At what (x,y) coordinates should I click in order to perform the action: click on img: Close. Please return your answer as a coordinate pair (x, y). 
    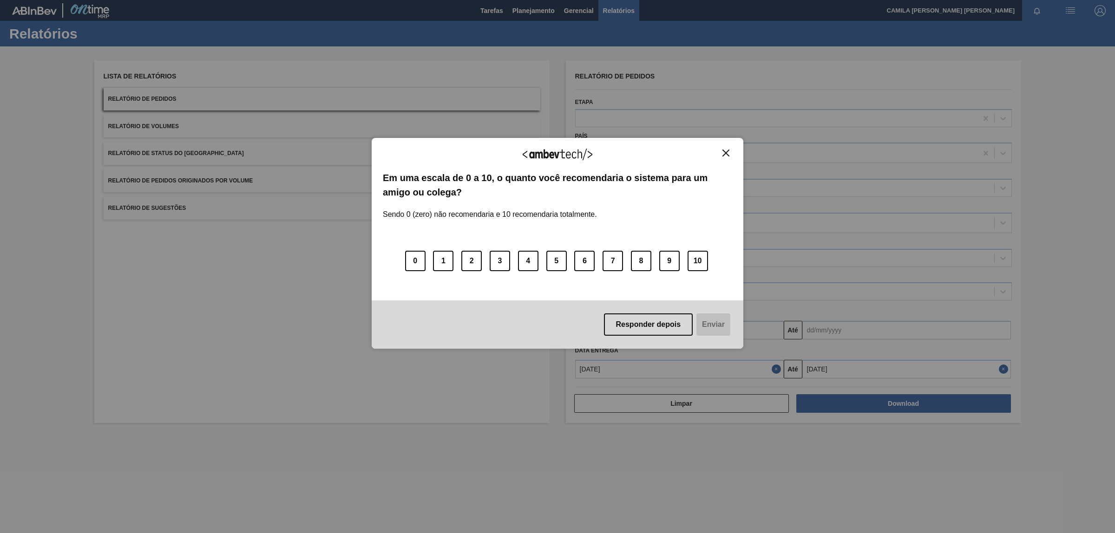
    Looking at the image, I should click on (726, 153).